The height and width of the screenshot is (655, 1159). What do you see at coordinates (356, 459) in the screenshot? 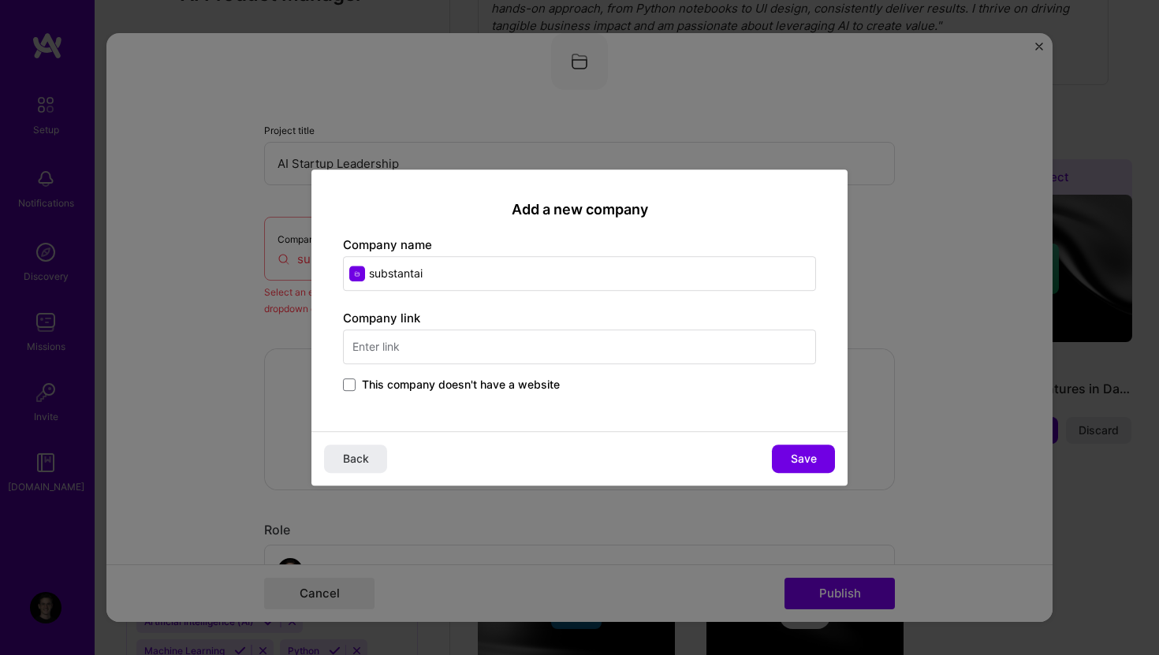
I see `span: Back` at bounding box center [356, 459].